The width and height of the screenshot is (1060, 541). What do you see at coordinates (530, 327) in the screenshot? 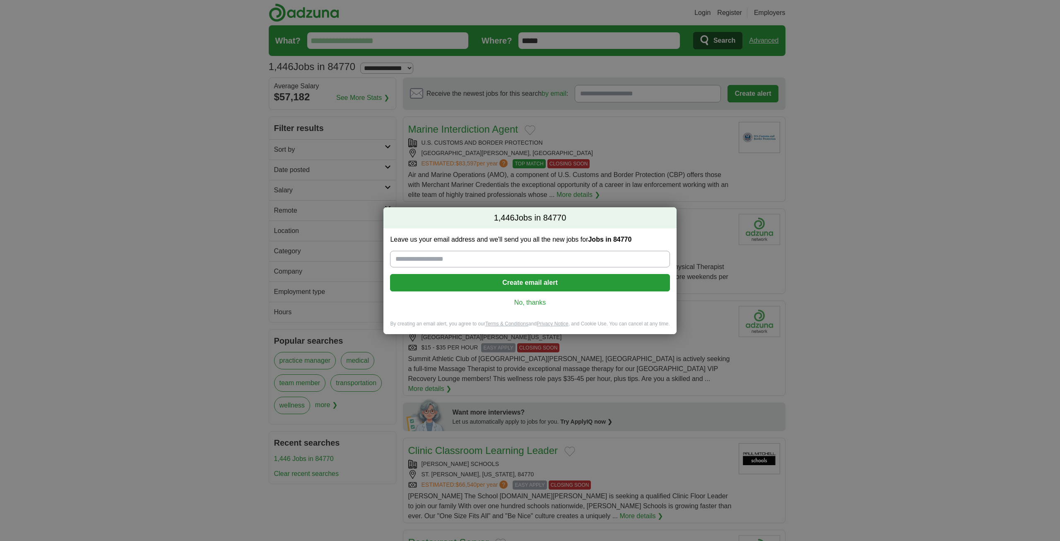
I see `div: By creating an email alert, you agree to our and , and Cookie Use. You can cancel at any time.` at bounding box center [530, 327].